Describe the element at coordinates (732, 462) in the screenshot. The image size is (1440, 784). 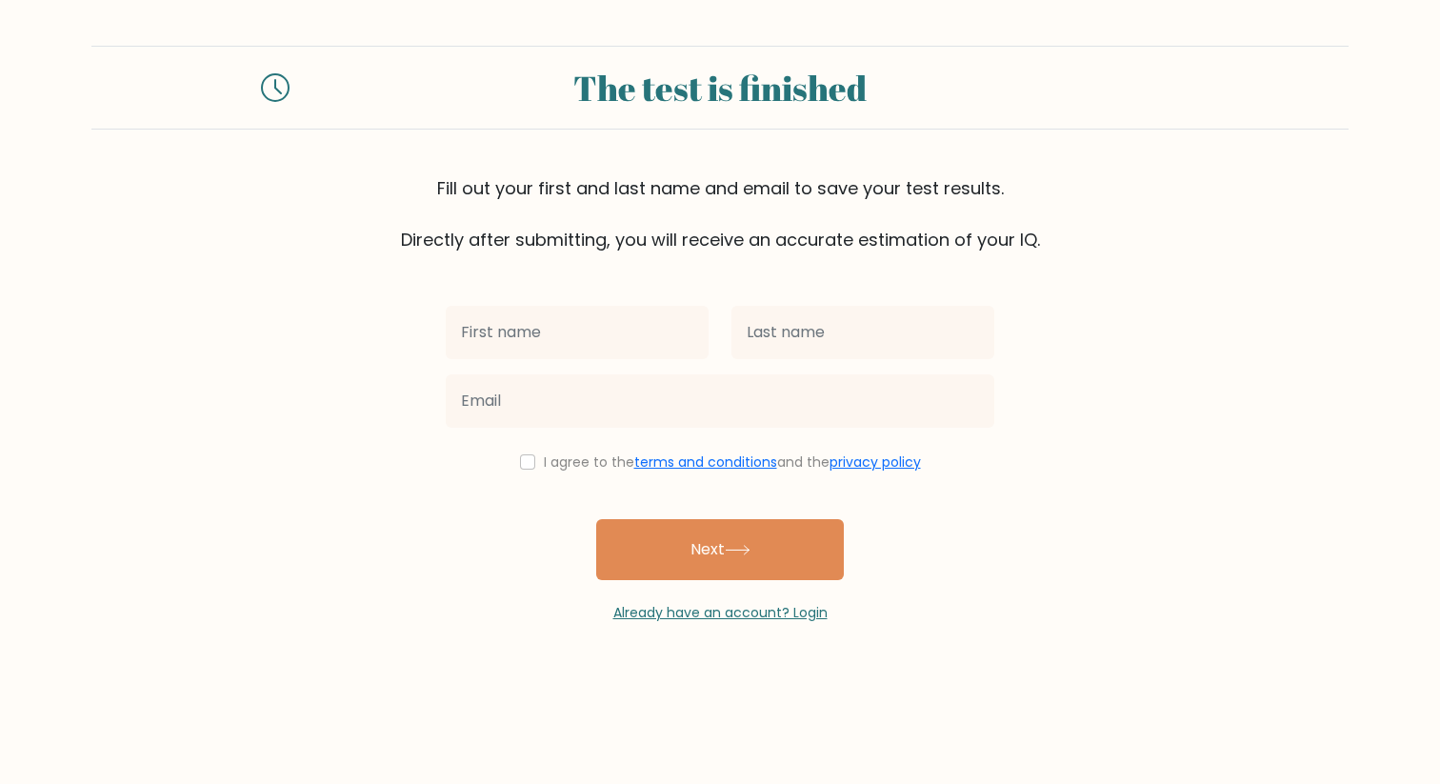
I see `label: I agree to the and the` at that location.